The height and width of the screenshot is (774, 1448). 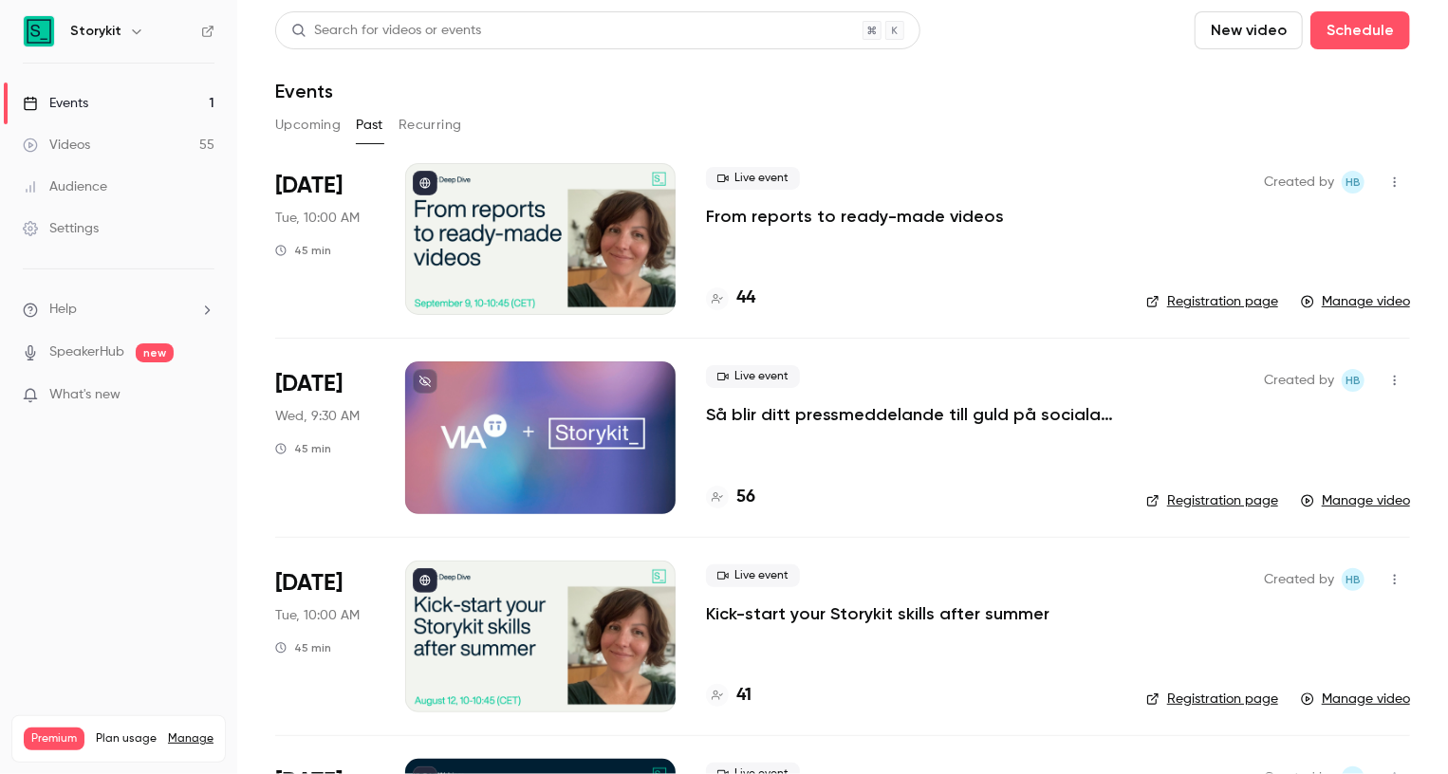 I want to click on span: Plan usage, so click(x=126, y=739).